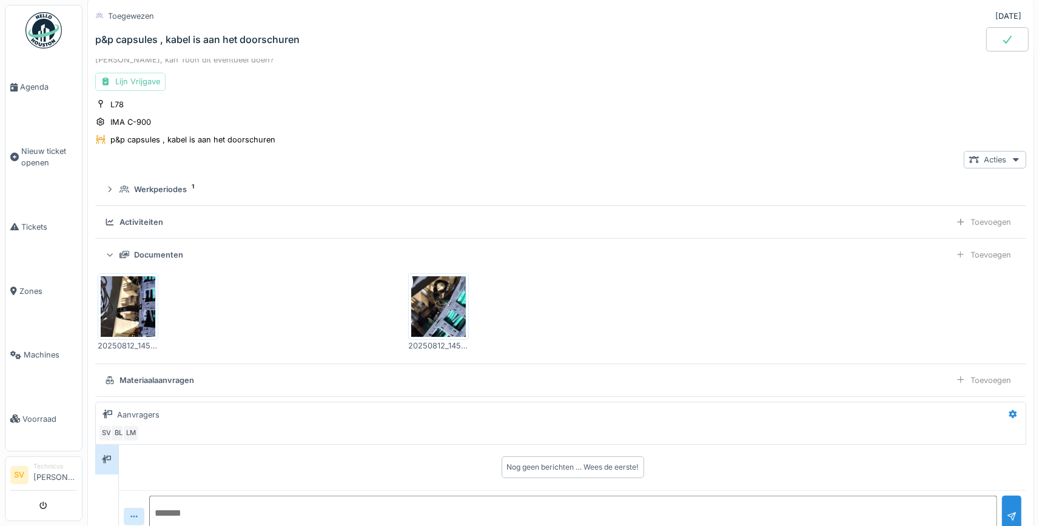 The image size is (1039, 526). What do you see at coordinates (48, 291) in the screenshot?
I see `span: Zones` at bounding box center [48, 291].